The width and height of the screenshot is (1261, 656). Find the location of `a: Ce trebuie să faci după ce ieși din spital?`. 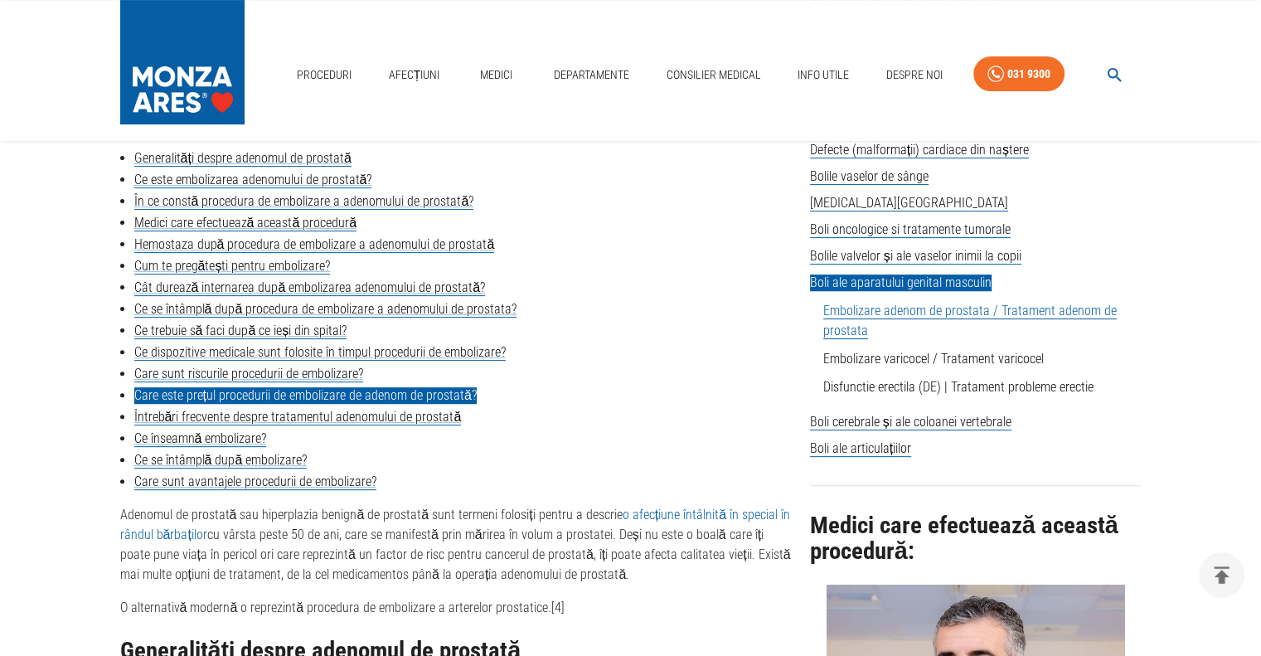

a: Ce trebuie să faci după ce ieși din spital? is located at coordinates (240, 331).